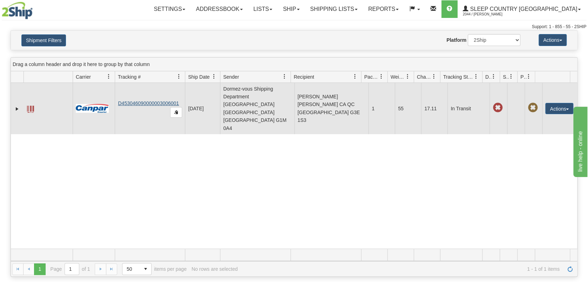 This screenshot has width=588, height=282. I want to click on a: Label, so click(31, 108).